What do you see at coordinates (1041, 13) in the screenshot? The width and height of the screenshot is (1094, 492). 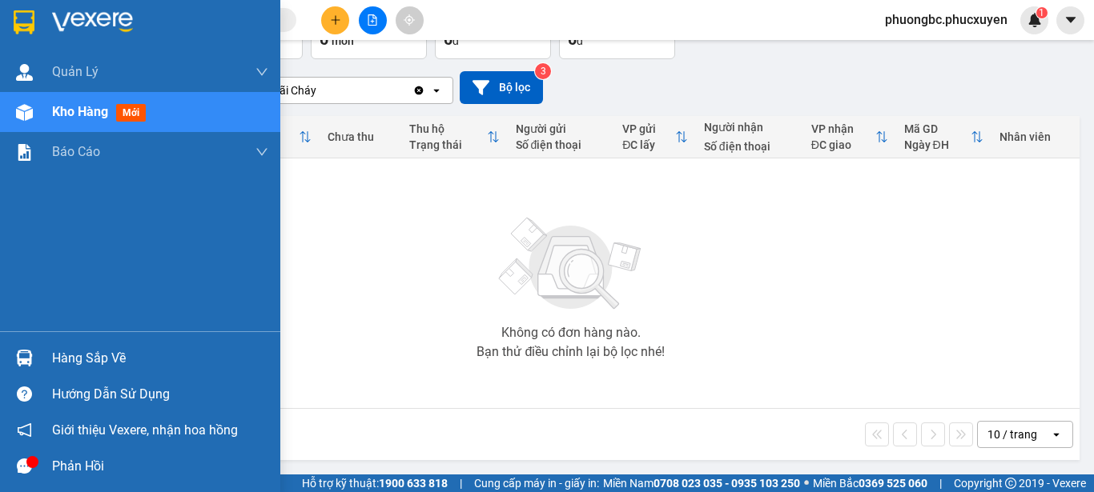 I see `span: 1` at bounding box center [1041, 13].